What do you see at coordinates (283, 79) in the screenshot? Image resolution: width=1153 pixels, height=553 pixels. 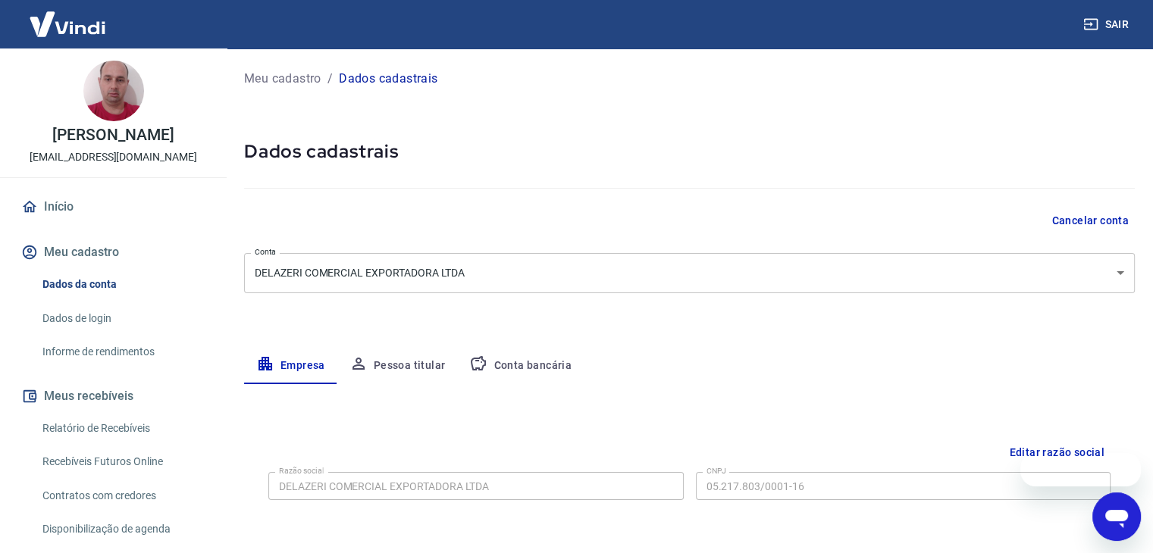 I see `p: Meu cadastro` at bounding box center [283, 79].